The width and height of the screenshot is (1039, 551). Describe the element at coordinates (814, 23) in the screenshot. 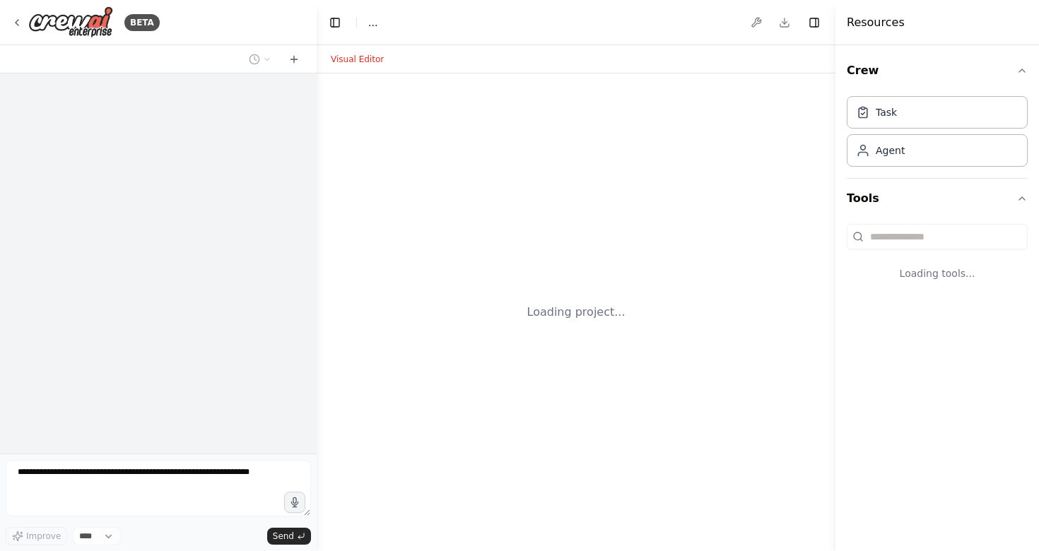

I see `button: Hide right sidebar` at that location.